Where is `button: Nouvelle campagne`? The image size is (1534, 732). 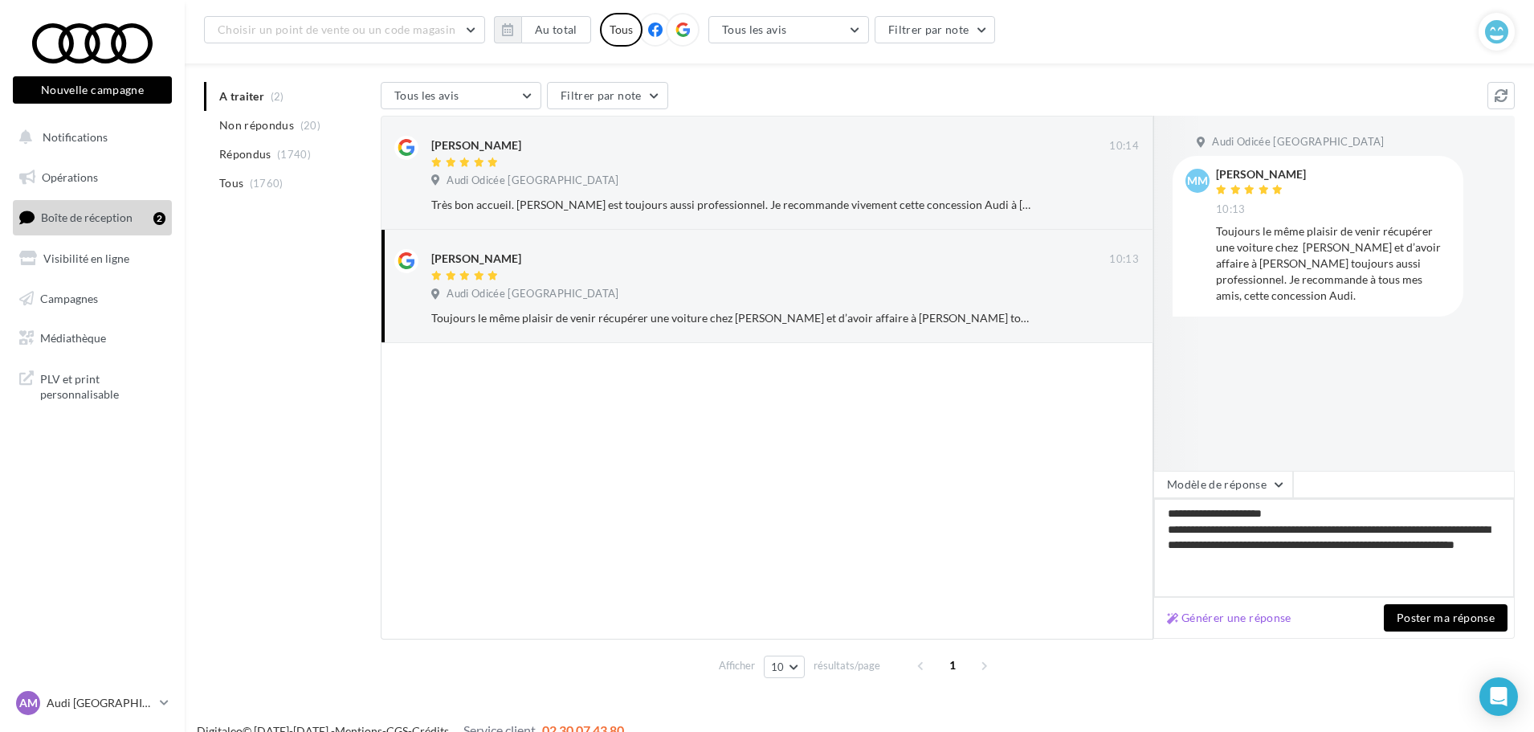 button: Nouvelle campagne is located at coordinates (92, 90).